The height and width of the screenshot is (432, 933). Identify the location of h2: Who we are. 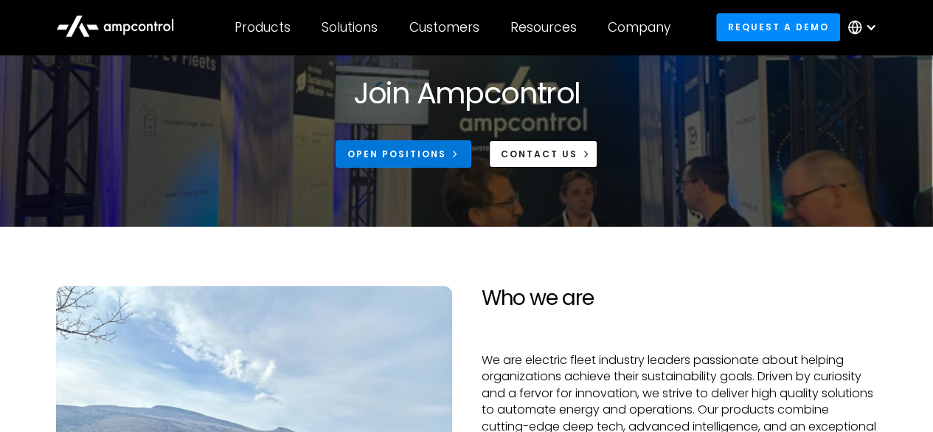
(679, 298).